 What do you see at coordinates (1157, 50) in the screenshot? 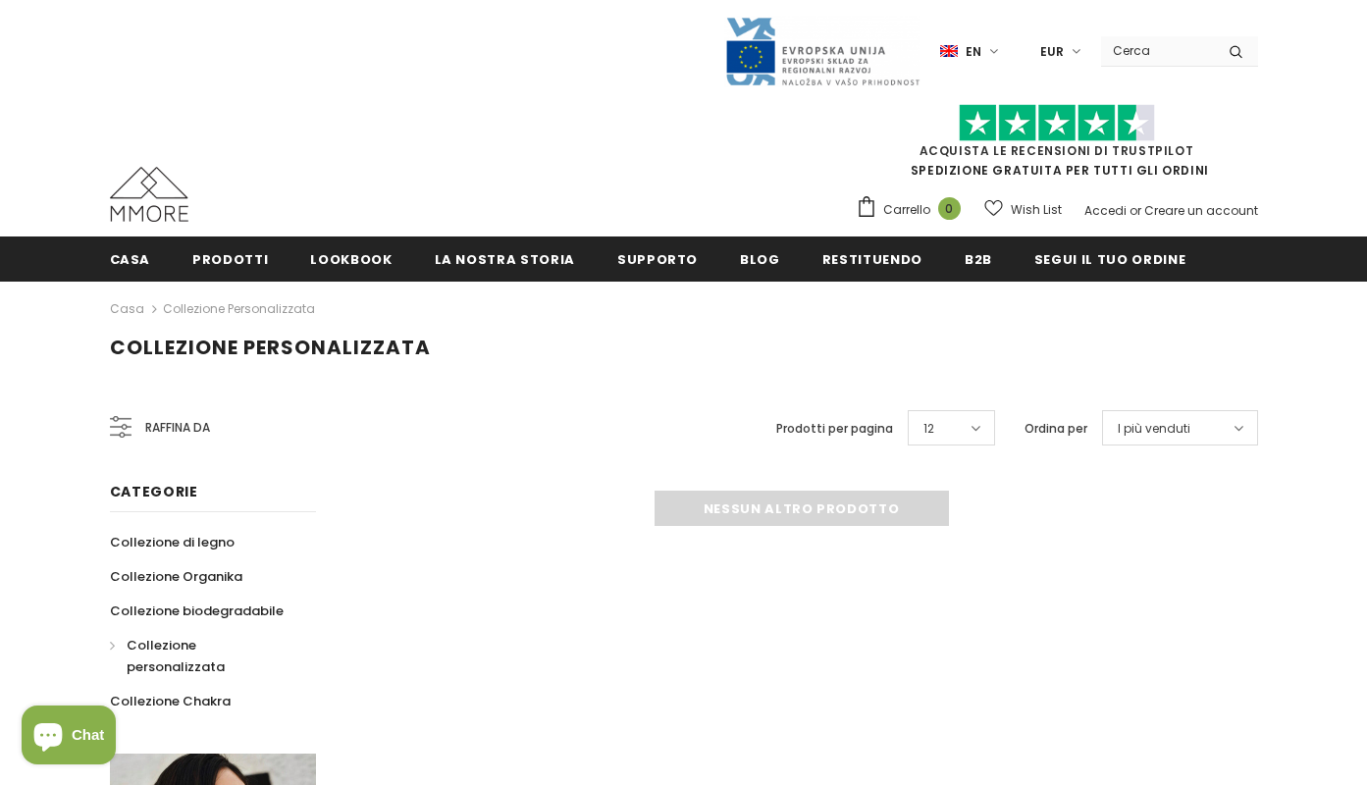
I see `input: Search Site` at bounding box center [1157, 50].